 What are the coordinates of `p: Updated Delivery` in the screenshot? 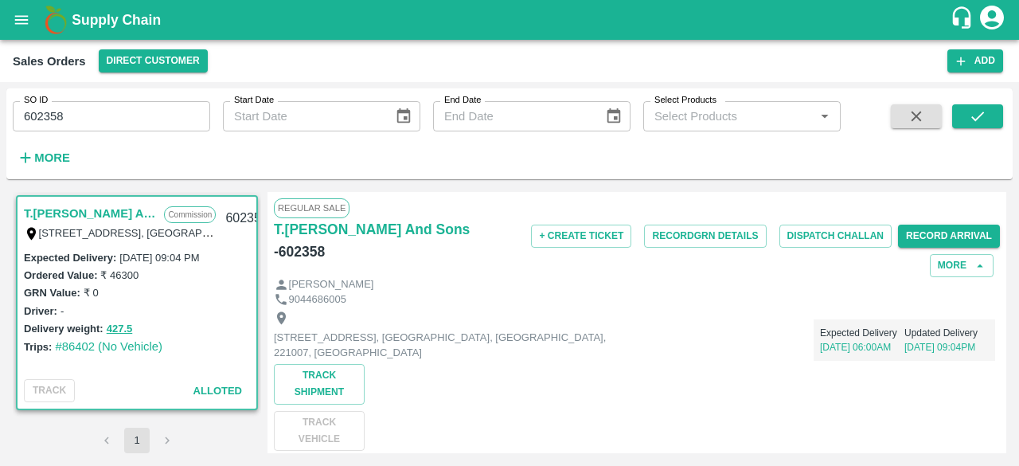 It's located at (947, 333).